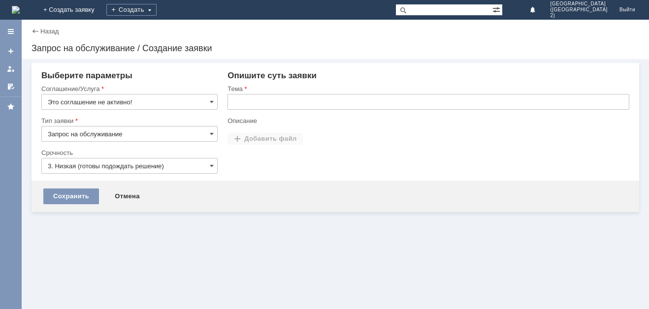 This screenshot has width=649, height=309. Describe the element at coordinates (427, 89) in the screenshot. I see `div: Тема` at that location.